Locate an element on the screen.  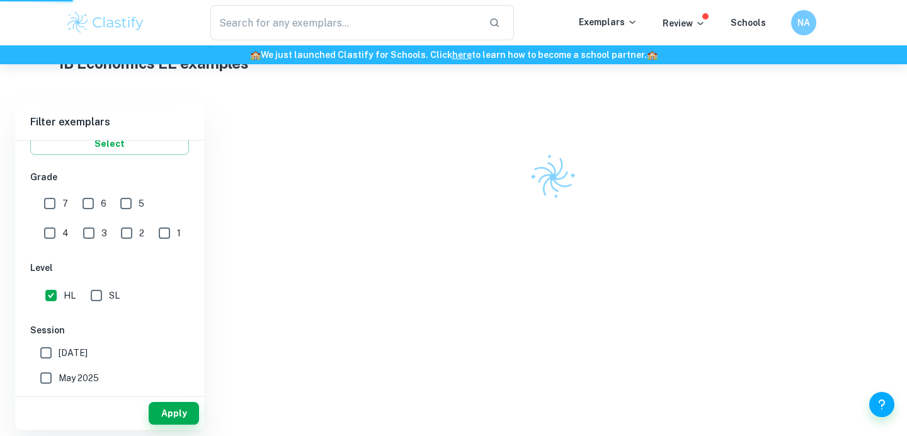
button: Select is located at coordinates (110, 144).